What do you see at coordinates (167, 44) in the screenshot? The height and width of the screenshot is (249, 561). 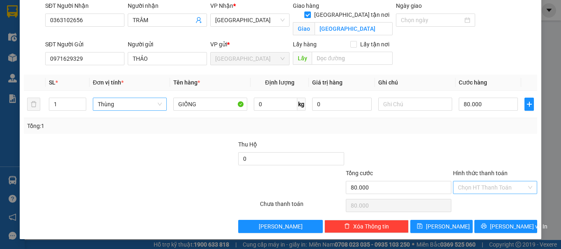 I see `div: Người gửi` at bounding box center [167, 44].